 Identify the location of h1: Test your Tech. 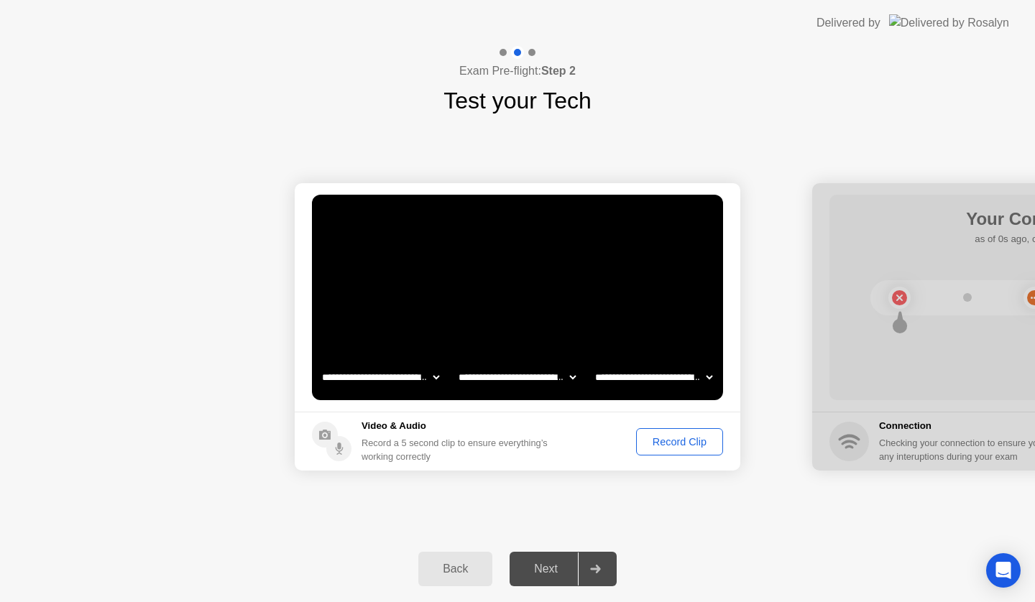
(517, 101).